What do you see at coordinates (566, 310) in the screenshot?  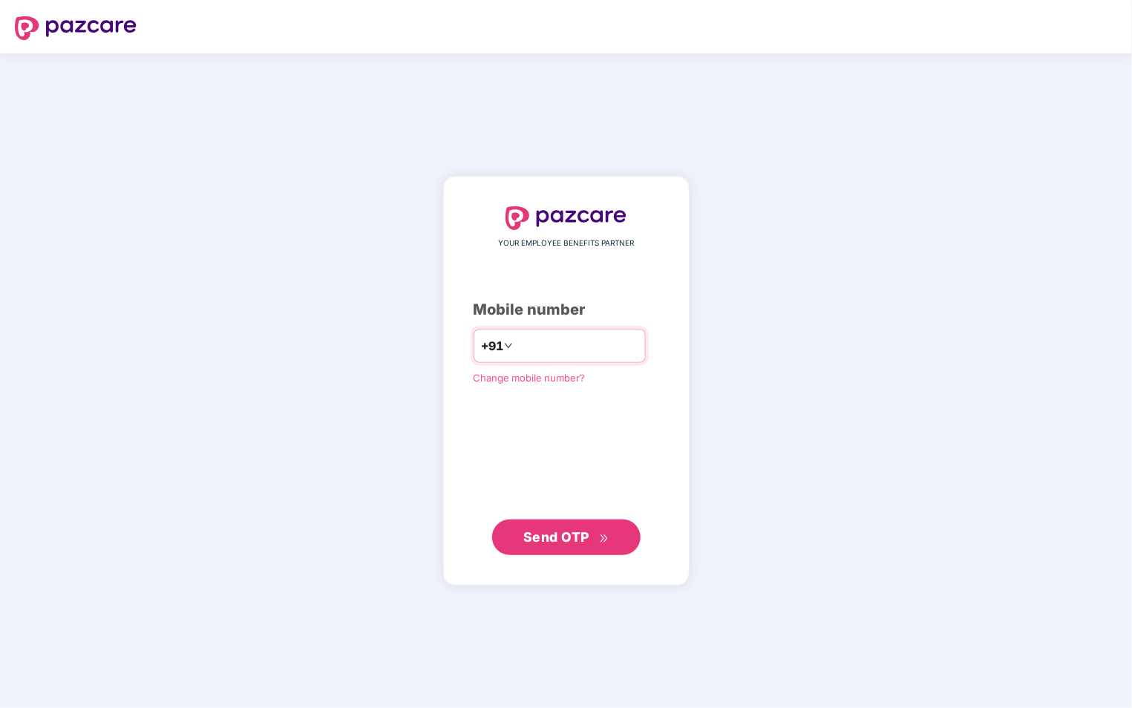 I see `div: Mobile number` at bounding box center [566, 310].